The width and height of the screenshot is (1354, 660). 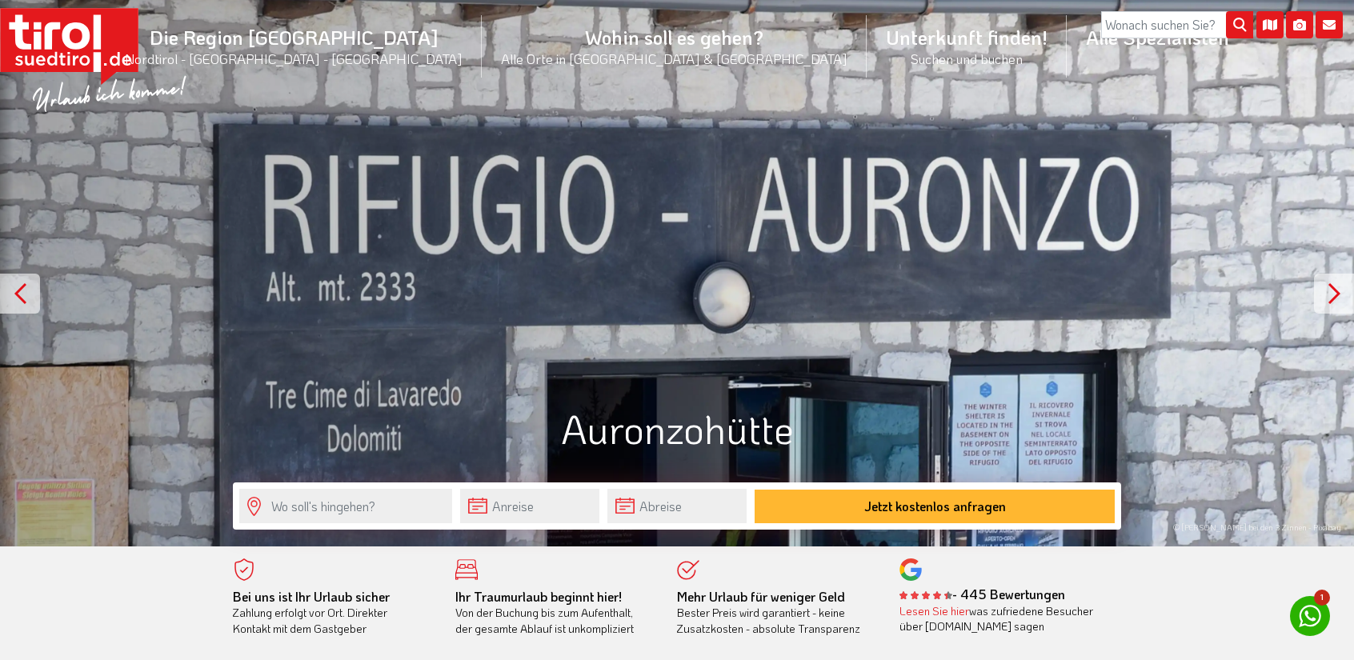 I want to click on div: Zahlung erfolgt vor Ort. Direkter Kontakt mit dem Gastgeber, so click(x=332, y=613).